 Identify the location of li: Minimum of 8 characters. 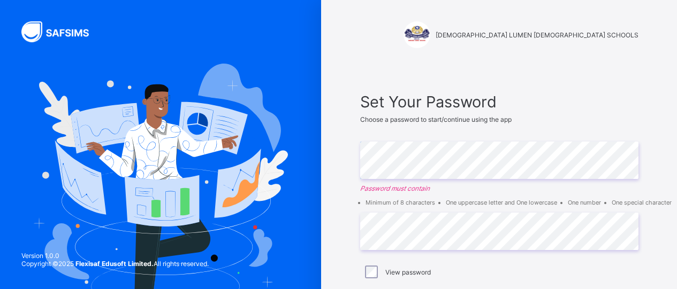
(400, 203).